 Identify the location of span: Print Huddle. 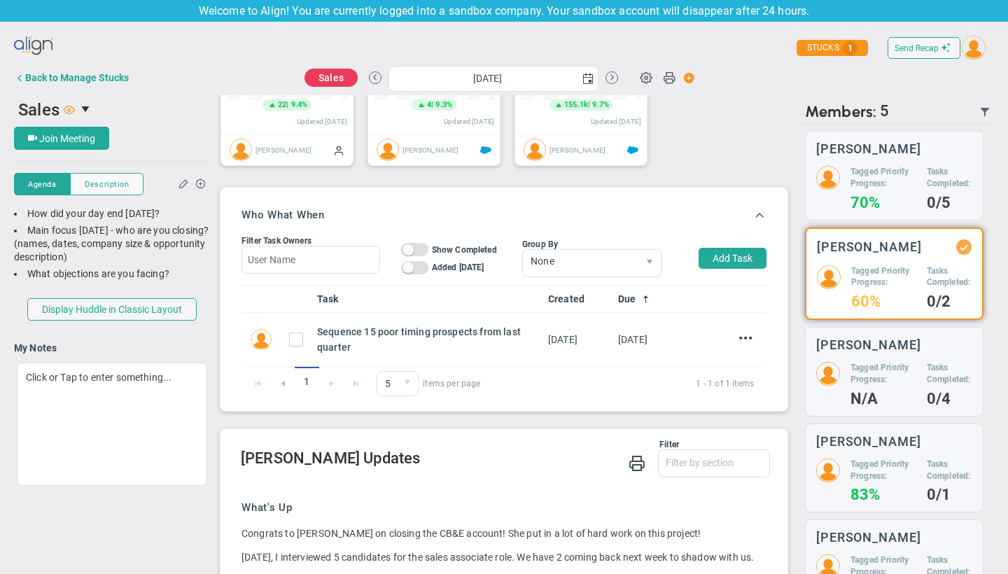
(669, 80).